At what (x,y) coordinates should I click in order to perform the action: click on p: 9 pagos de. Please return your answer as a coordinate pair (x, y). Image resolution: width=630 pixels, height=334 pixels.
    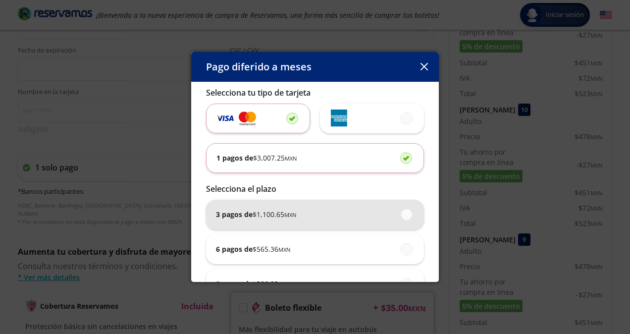
    Looking at the image, I should click on (253, 283).